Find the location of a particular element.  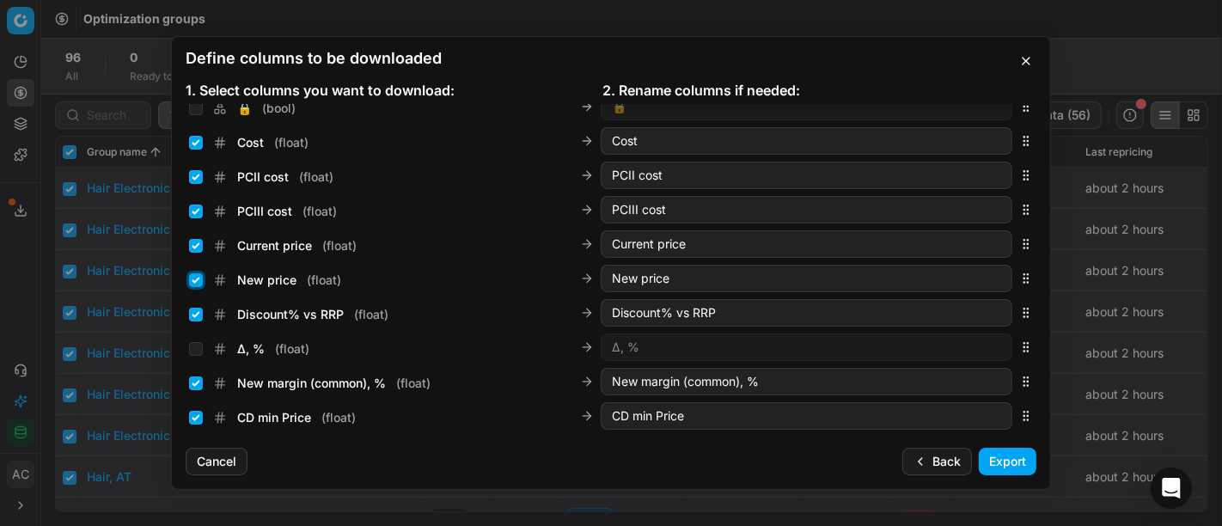

button: Export is located at coordinates (1007, 462).